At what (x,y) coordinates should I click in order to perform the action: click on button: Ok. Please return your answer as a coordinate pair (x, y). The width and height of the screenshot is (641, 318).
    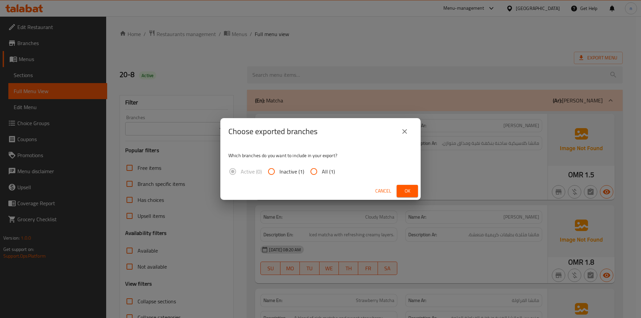
    Looking at the image, I should click on (408, 191).